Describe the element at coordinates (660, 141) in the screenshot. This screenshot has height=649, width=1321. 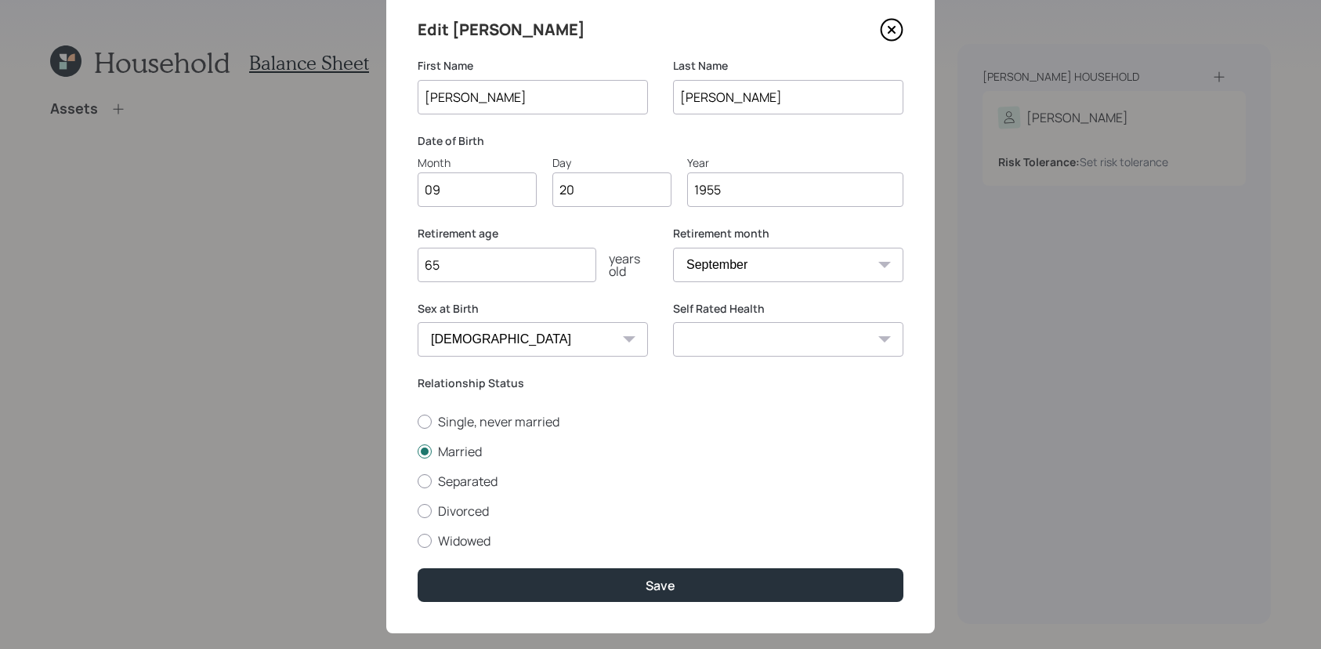
I see `label: Date of Birth` at that location.